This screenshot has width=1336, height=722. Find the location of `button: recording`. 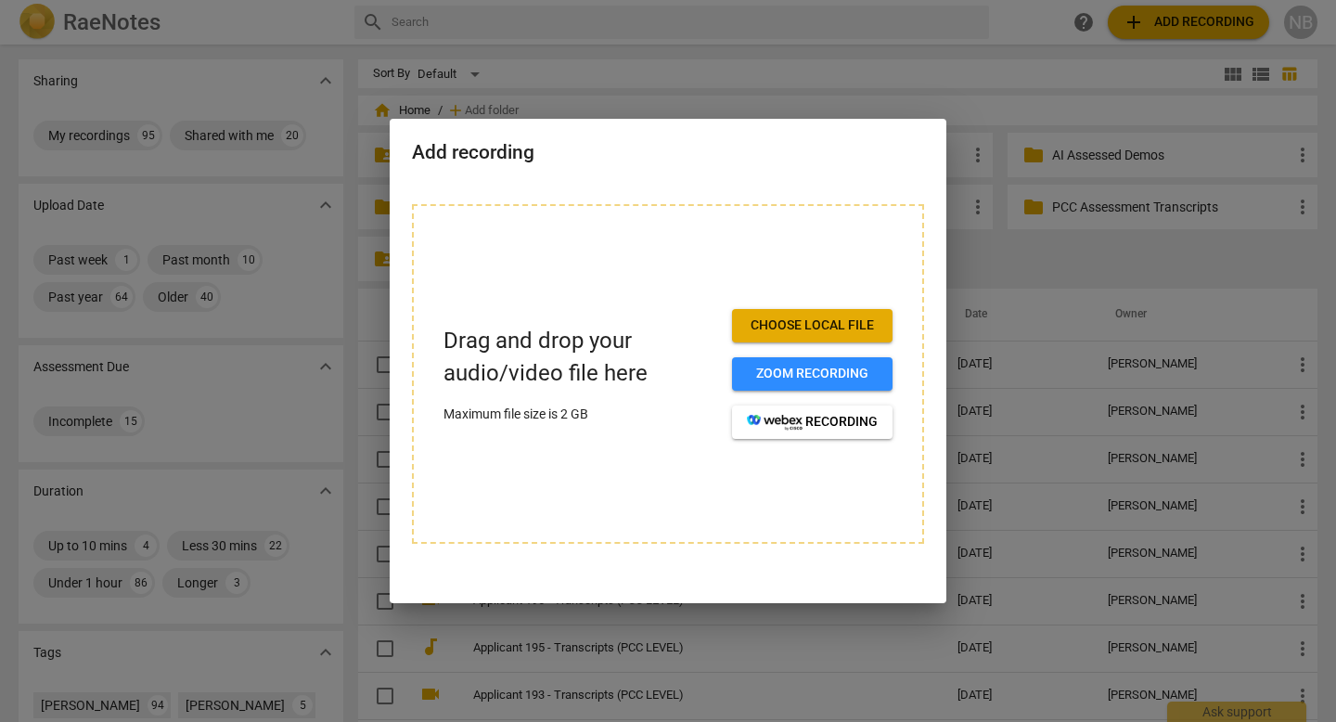

button: recording is located at coordinates (812, 422).